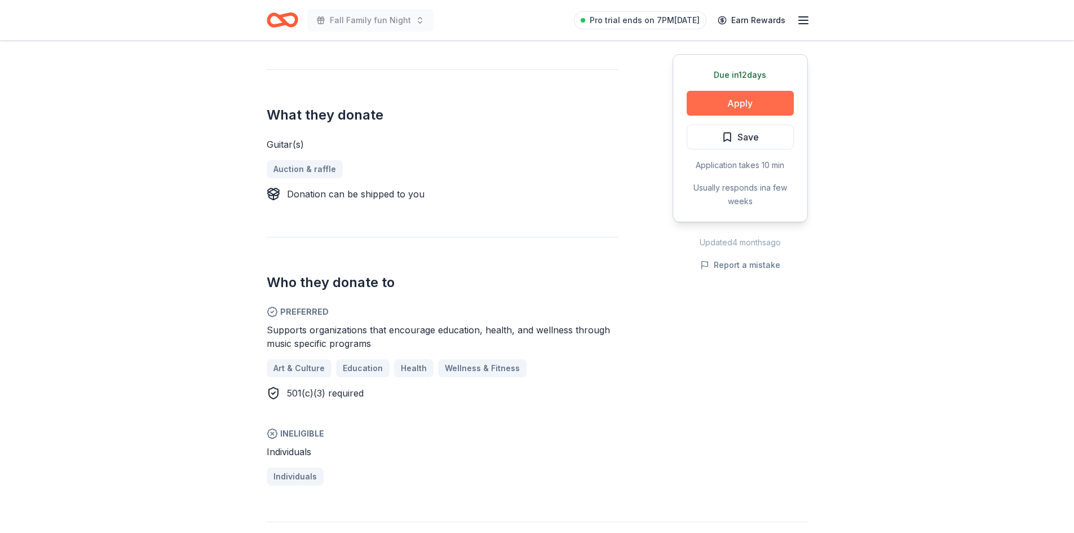  Describe the element at coordinates (414, 368) in the screenshot. I see `span: Health` at that location.